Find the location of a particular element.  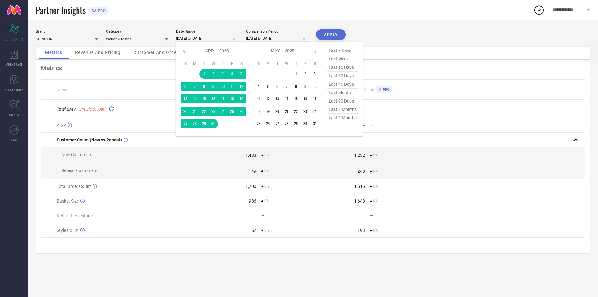

span: WORKSPACE is located at coordinates (14, 64).